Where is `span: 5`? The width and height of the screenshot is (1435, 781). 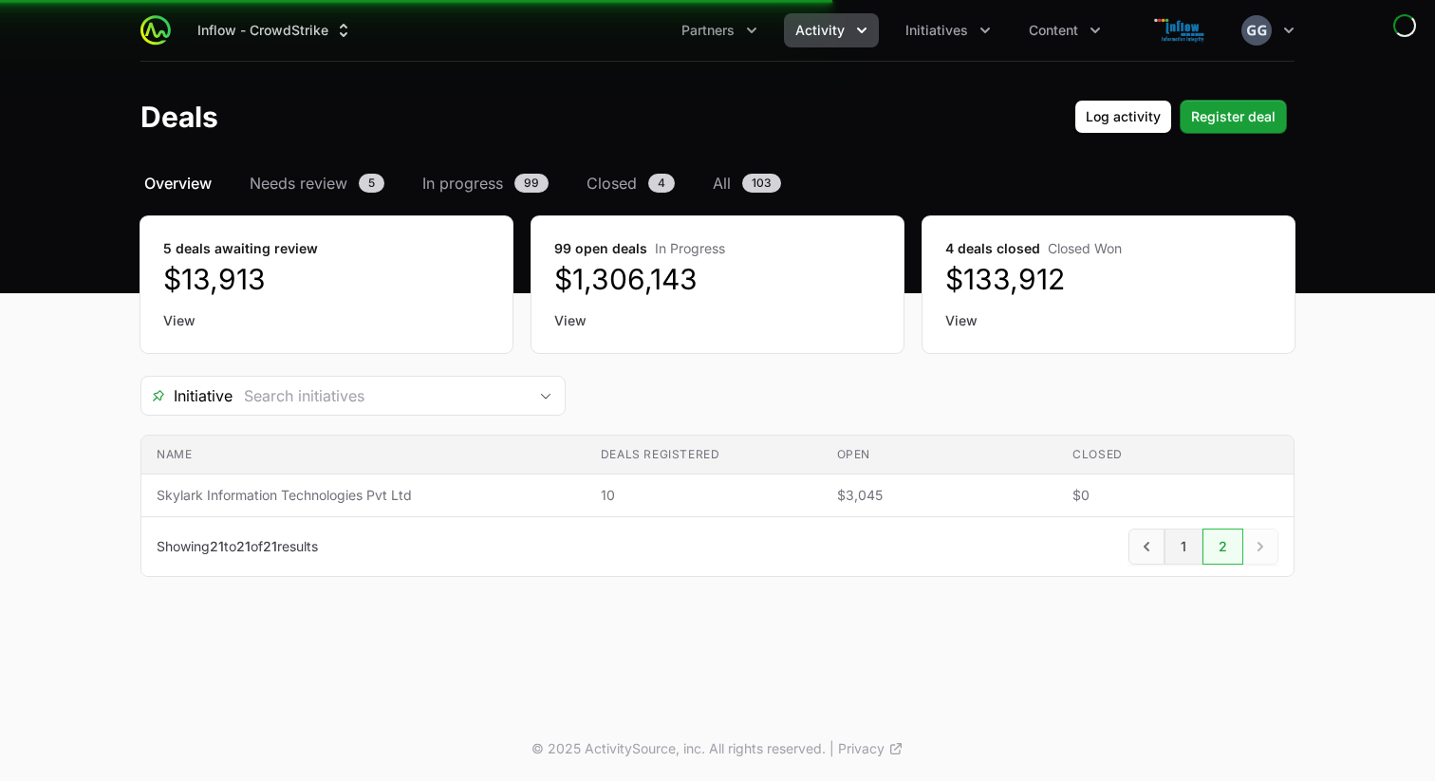
span: 5 is located at coordinates (371, 183).